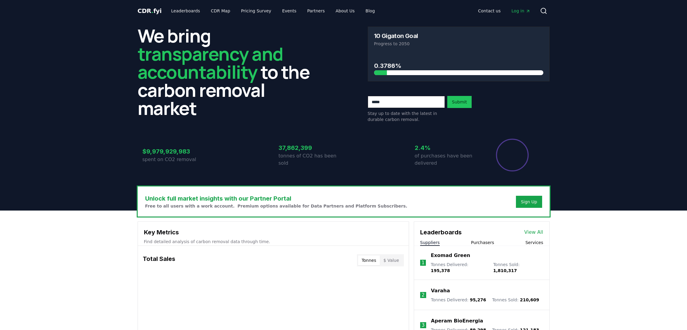 Image resolution: width=687 pixels, height=330 pixels. What do you see at coordinates (229, 72) in the screenshot?
I see `h2: We bring to the carbon removal market` at bounding box center [229, 72].